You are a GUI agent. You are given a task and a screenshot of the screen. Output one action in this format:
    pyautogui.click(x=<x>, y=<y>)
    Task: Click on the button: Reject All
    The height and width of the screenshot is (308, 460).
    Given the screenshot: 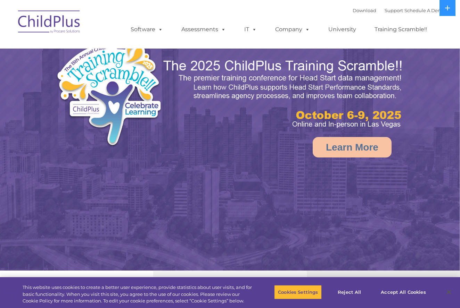 What is the action you would take?
    pyautogui.click(x=349, y=293)
    